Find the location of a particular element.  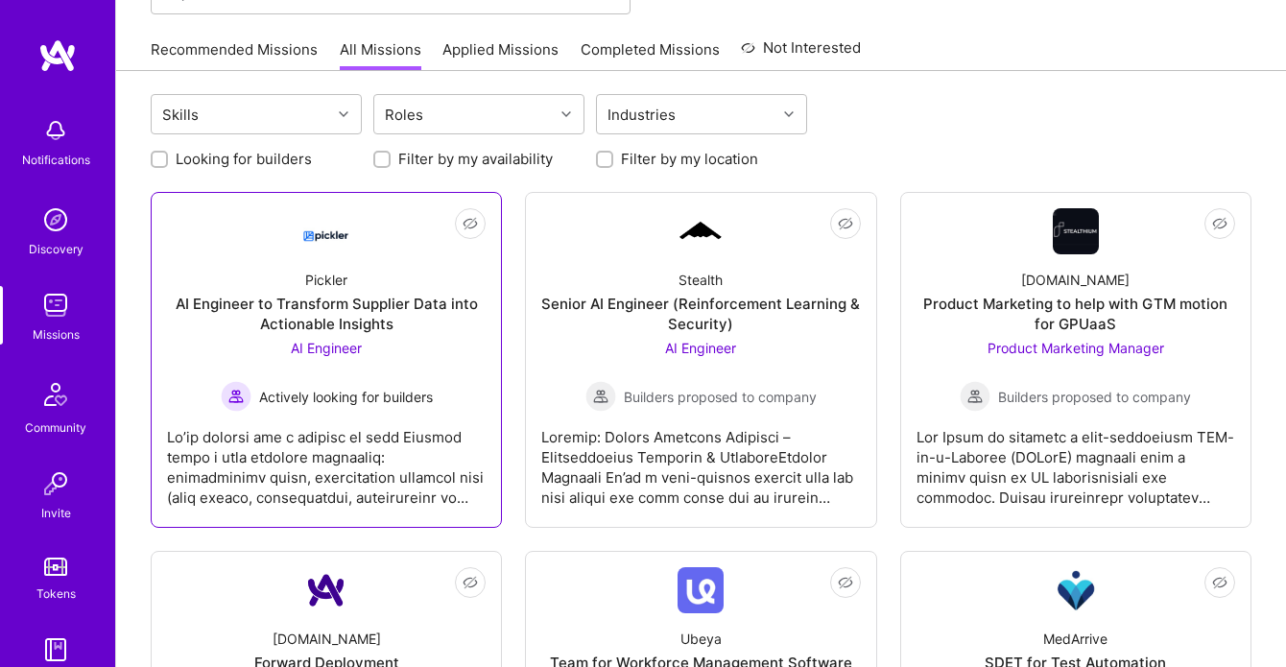

img: logo is located at coordinates (58, 56).